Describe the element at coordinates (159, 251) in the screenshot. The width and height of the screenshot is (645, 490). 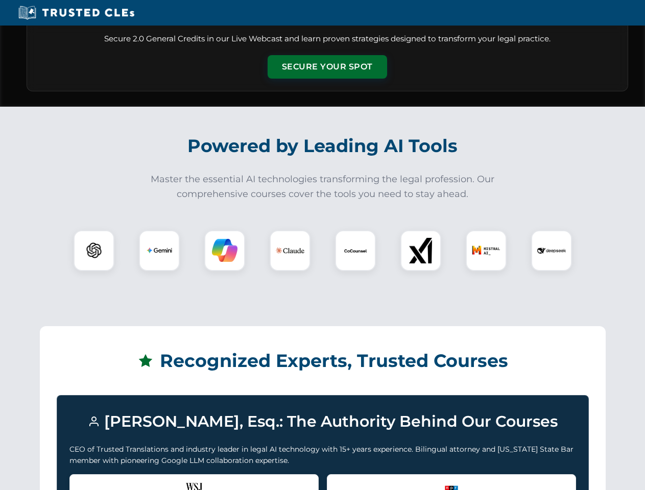
I see `div: Gemini` at that location.